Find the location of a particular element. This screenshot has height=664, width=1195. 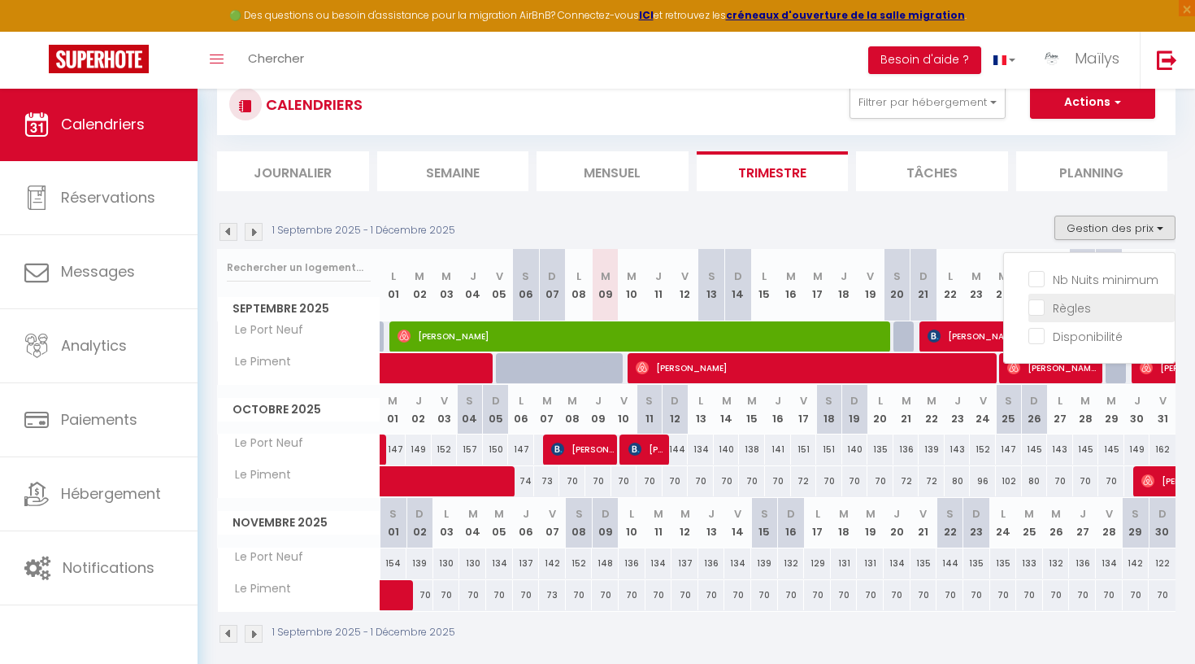

div: 147 is located at coordinates (1009, 449).